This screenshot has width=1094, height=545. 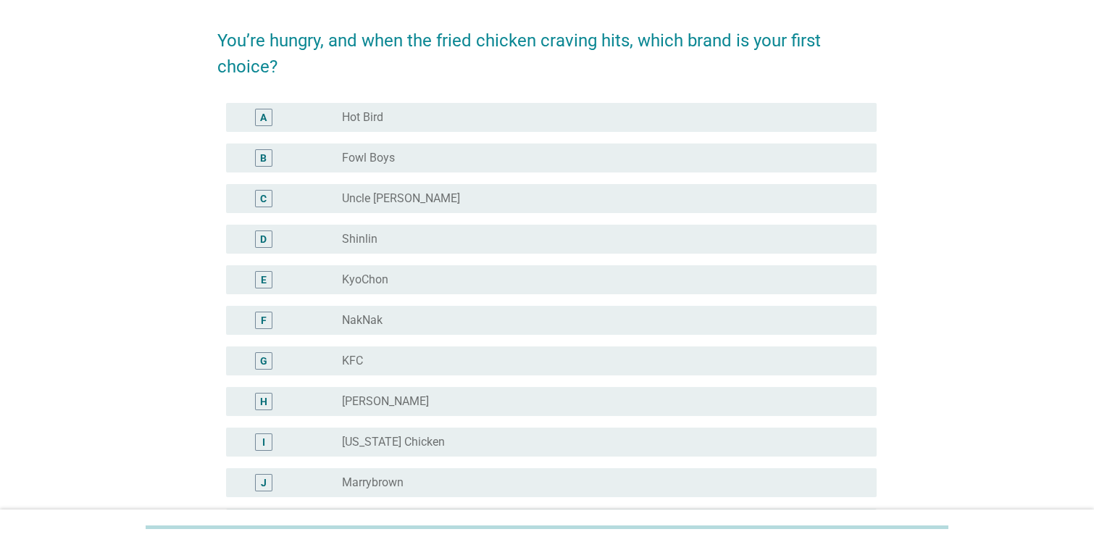 I want to click on div: J, so click(x=264, y=482).